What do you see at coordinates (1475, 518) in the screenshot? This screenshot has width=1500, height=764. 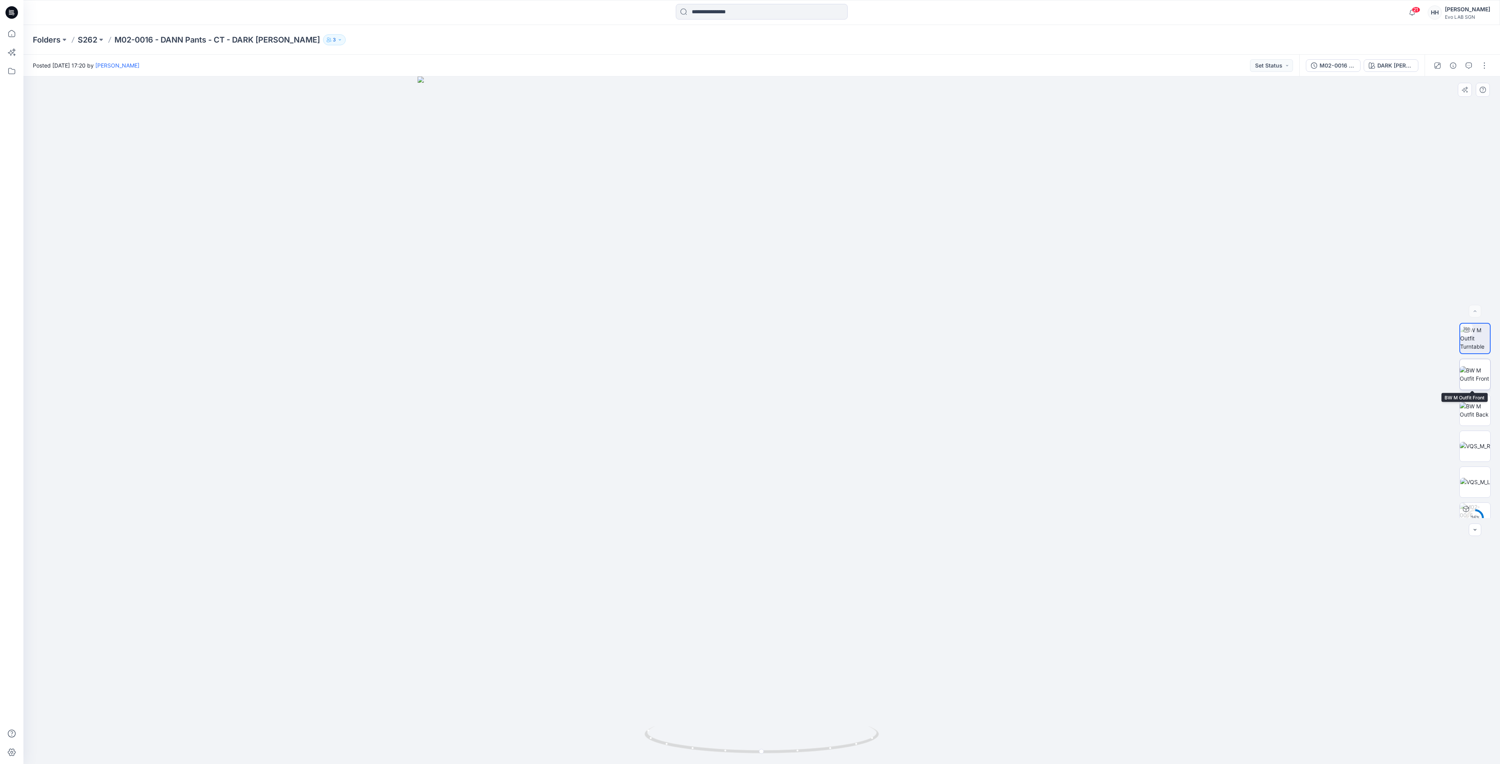 I see `div: 26 %` at bounding box center [1475, 518].